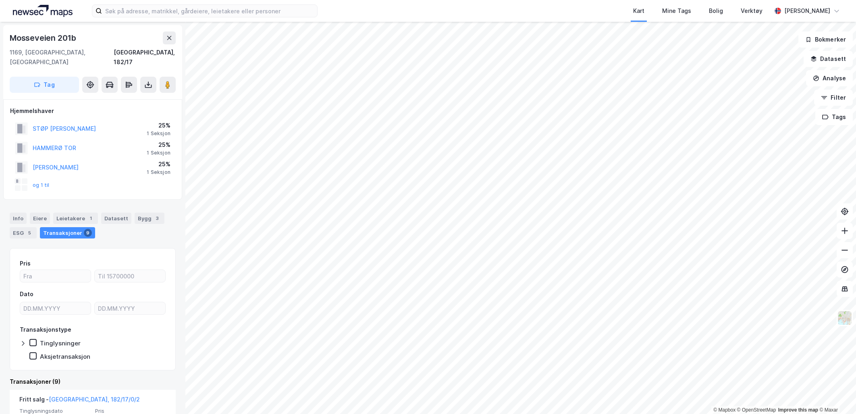  What do you see at coordinates (828, 59) in the screenshot?
I see `button: Datasett` at bounding box center [828, 59].